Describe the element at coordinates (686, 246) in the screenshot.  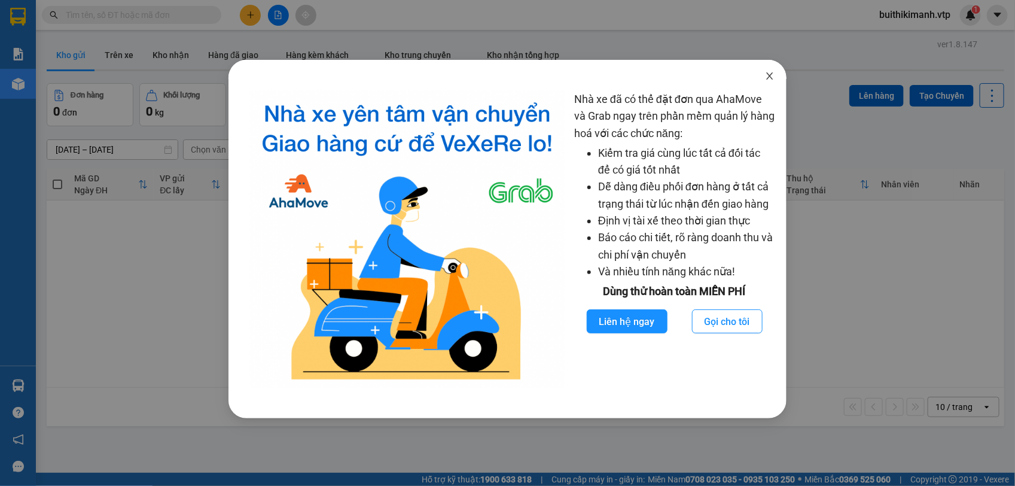
I see `li: Báo cáo chi tiết, rõ ràng doanh thu và chi phí vận chuyển` at that location.